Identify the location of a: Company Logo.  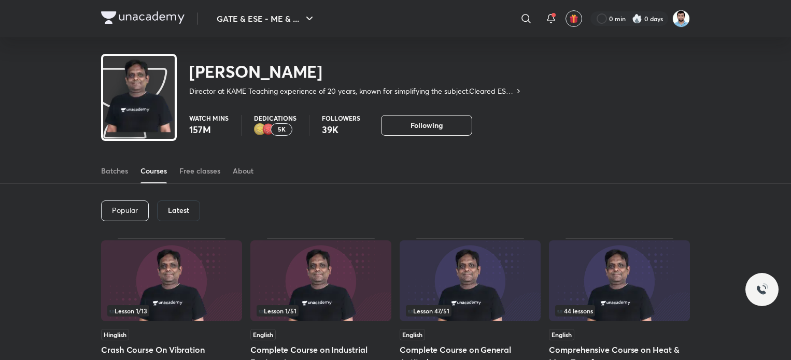
(143, 19).